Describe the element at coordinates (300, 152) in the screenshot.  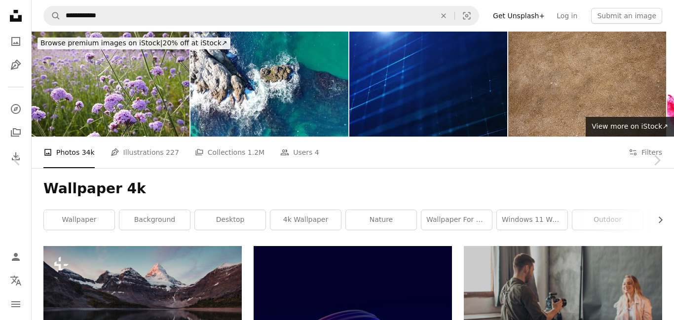
I see `a: Users 4` at that location.